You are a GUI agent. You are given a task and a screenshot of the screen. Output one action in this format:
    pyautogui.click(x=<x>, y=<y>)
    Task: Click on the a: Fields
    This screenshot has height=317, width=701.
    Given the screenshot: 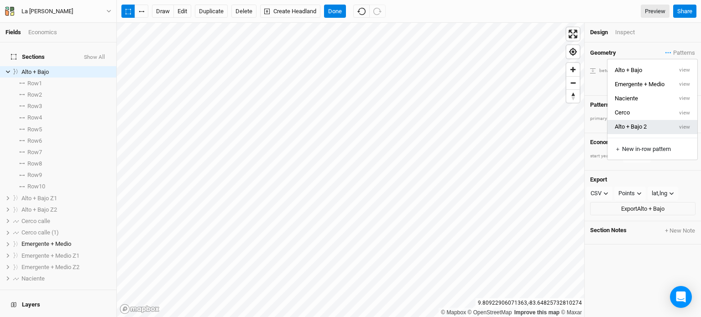 What is the action you would take?
    pyautogui.click(x=13, y=32)
    